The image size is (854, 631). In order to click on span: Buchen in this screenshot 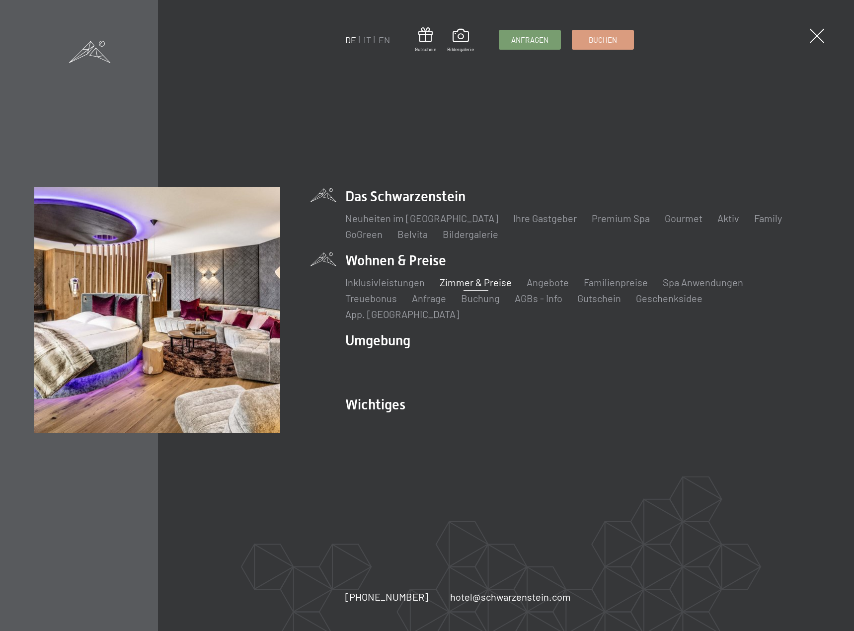, I will do `click(602, 40)`.